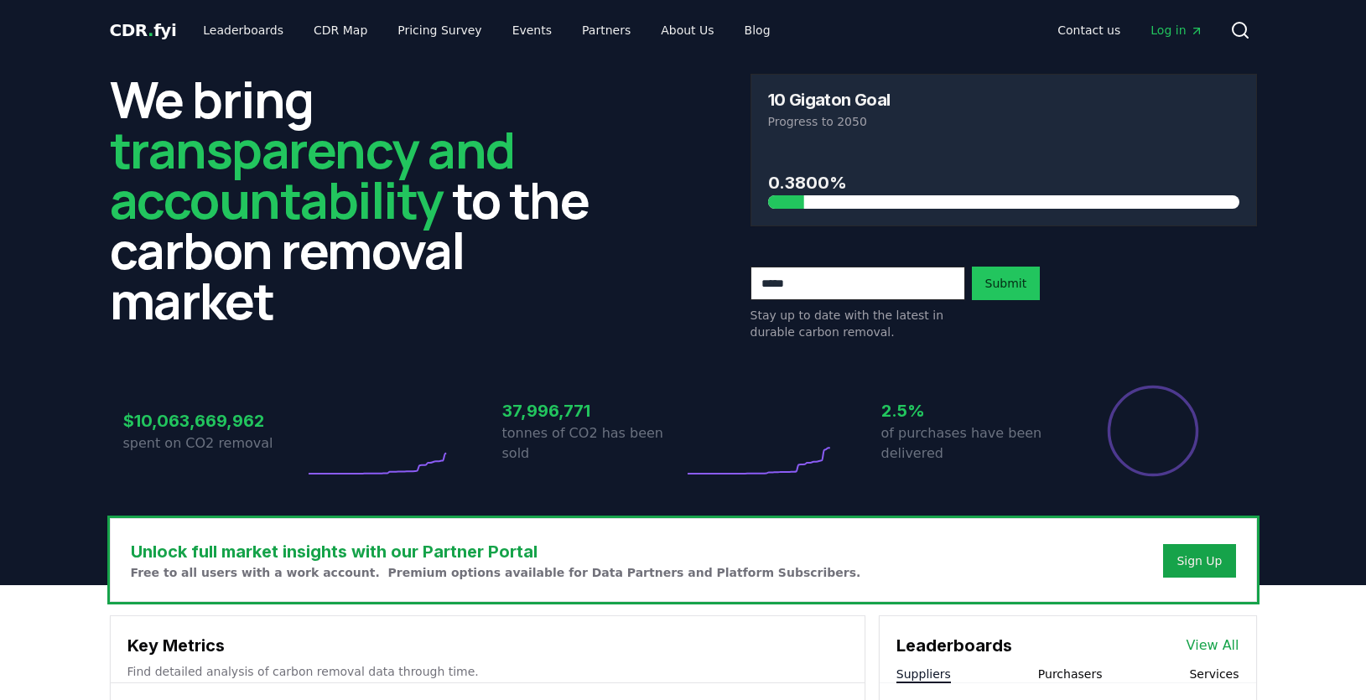 The height and width of the screenshot is (700, 1366). What do you see at coordinates (923, 674) in the screenshot?
I see `button: Suppliers` at bounding box center [923, 674].